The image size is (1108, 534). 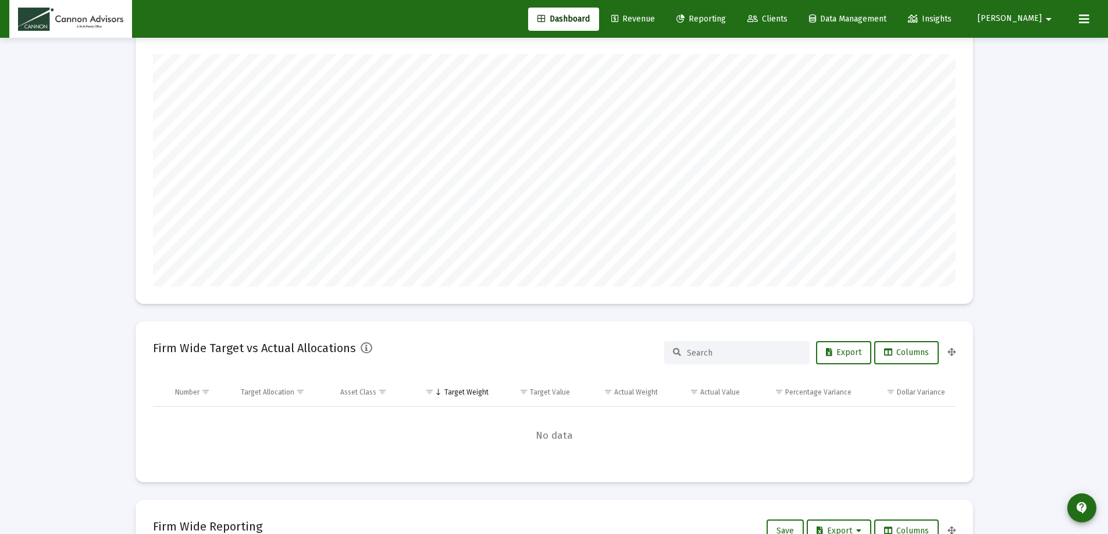 I want to click on a: Dashboard, so click(x=563, y=19).